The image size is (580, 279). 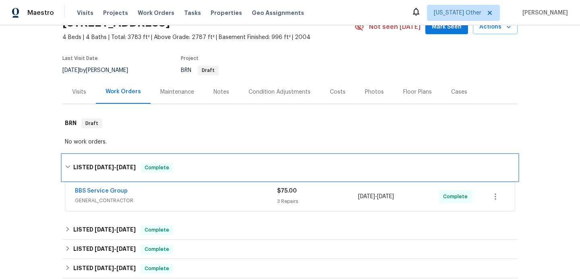 I want to click on div: Maintenance, so click(x=177, y=92).